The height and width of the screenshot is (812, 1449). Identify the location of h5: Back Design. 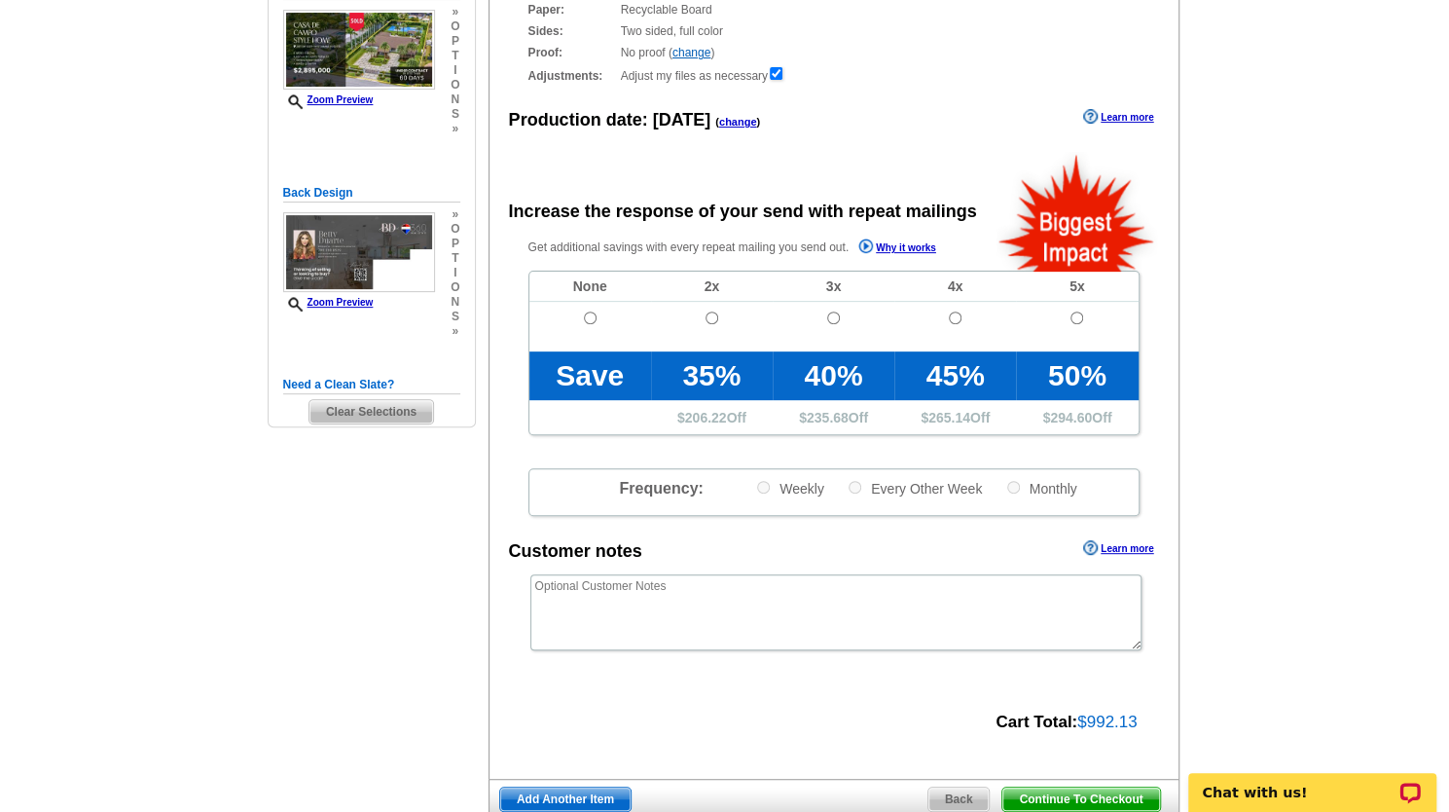
(372, 193).